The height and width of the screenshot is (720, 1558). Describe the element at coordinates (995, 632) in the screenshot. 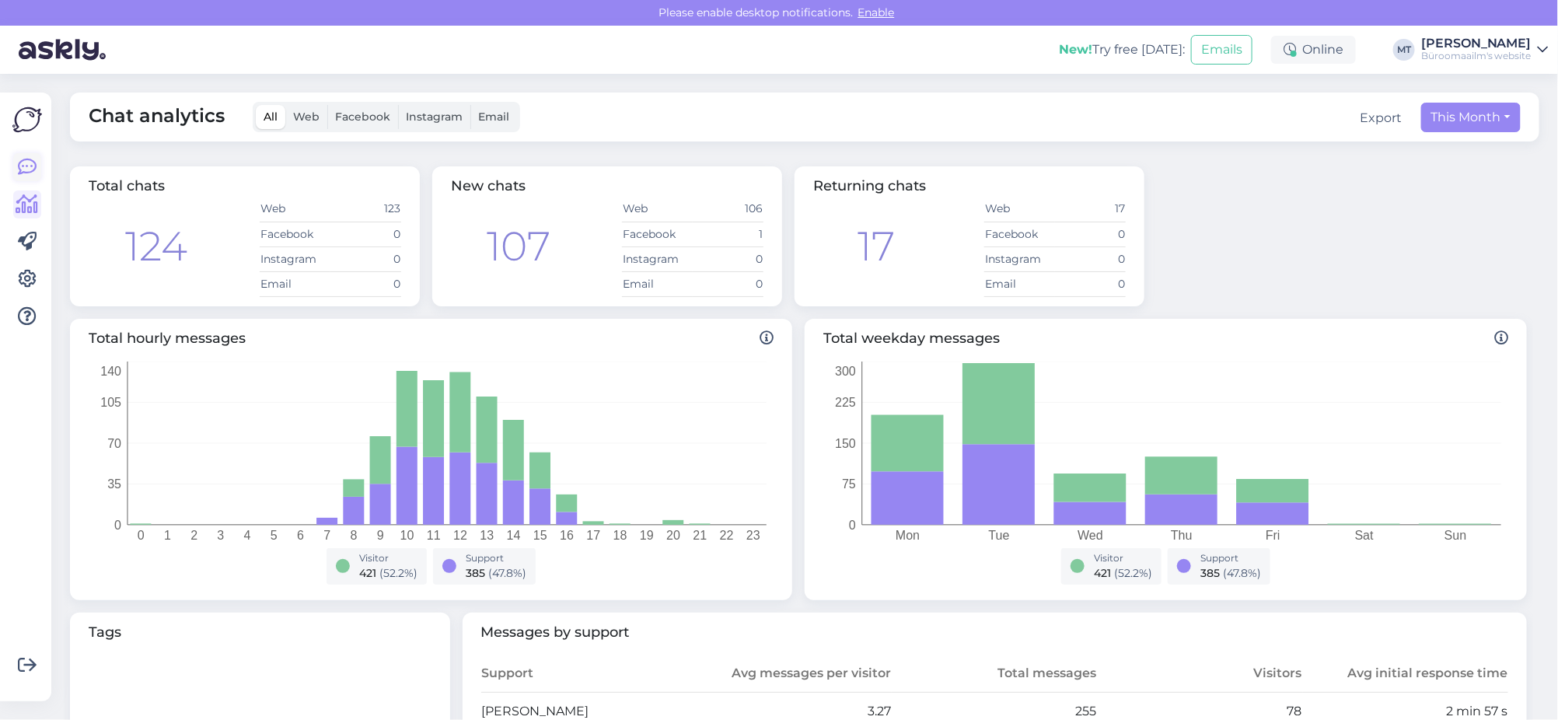

I see `span: Messages by support` at that location.